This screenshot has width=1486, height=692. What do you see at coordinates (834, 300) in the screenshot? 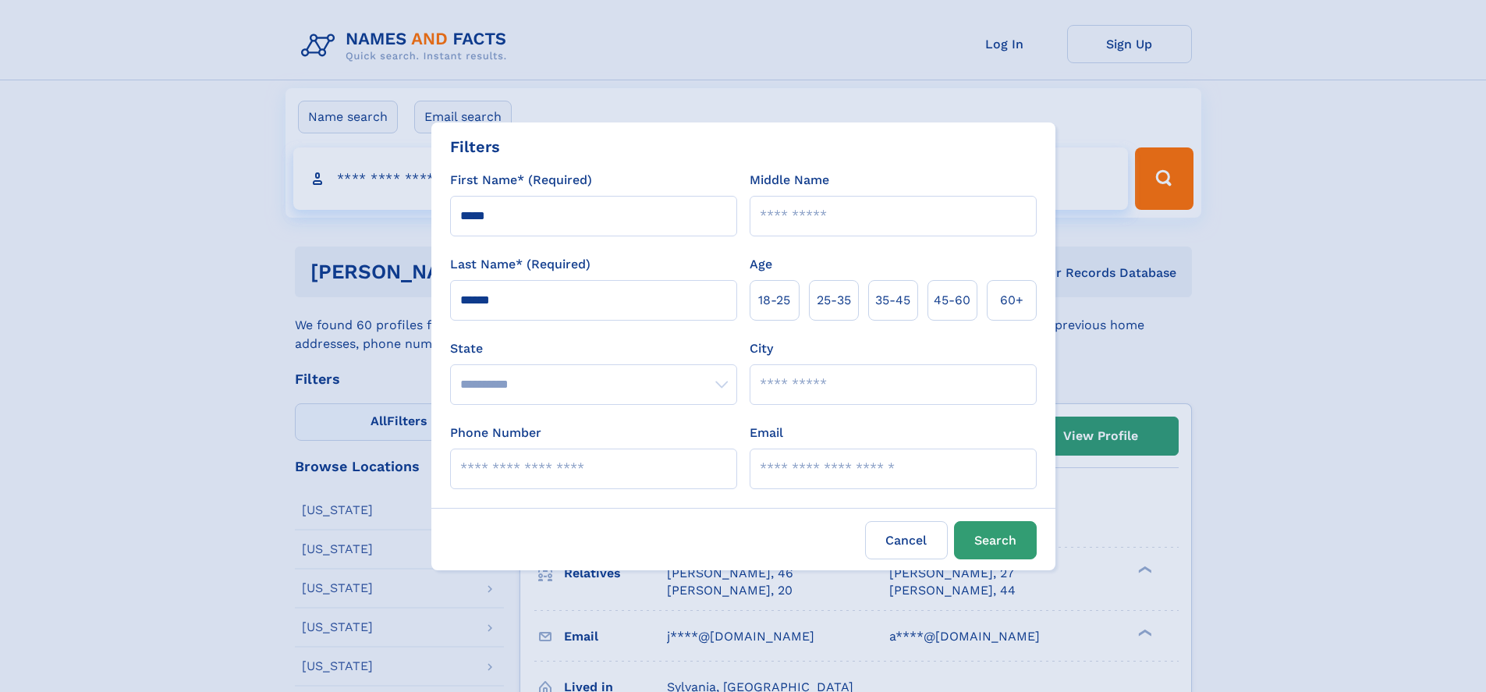
I see `span: 25‑35` at bounding box center [834, 300].